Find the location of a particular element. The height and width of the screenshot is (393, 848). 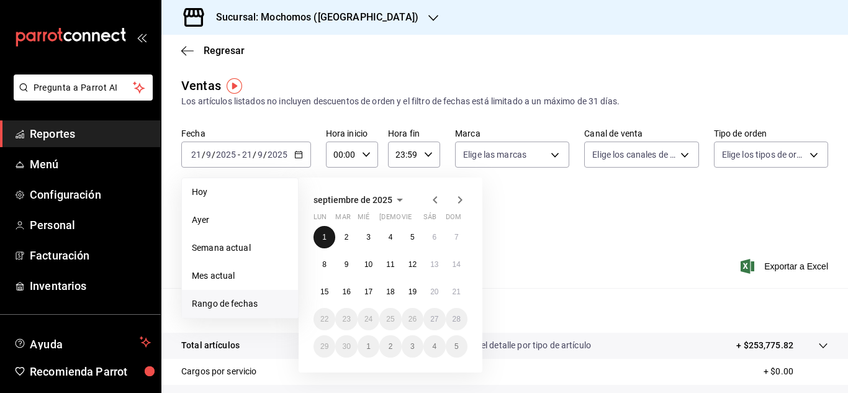

abbr: martes is located at coordinates (343, 219).